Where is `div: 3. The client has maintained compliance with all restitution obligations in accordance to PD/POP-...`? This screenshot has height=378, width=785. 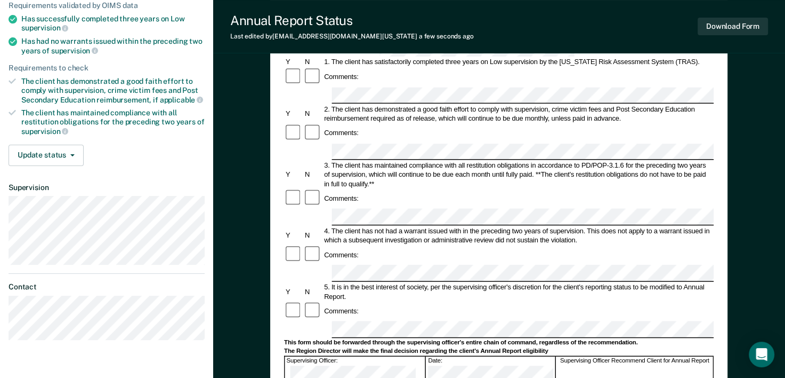 div: 3. The client has maintained compliance with all restitution obligations in accordance to PD/POP-... is located at coordinates (519, 174).